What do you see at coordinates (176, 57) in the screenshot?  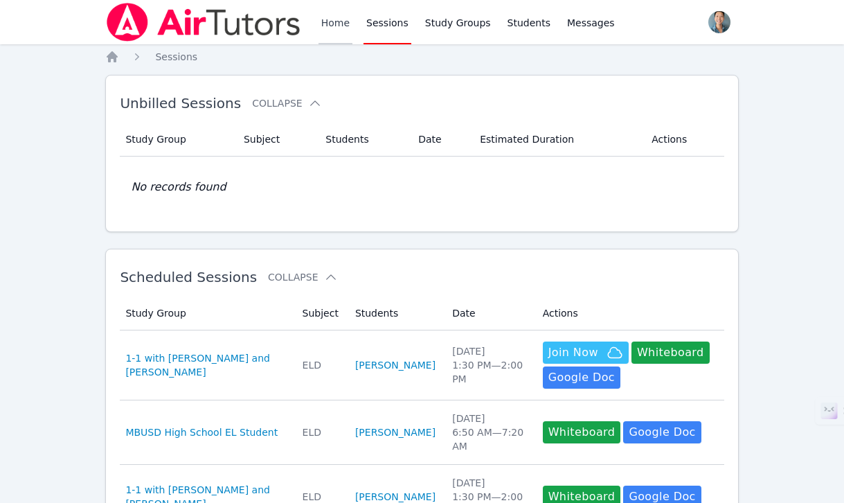 I see `span: Sessions` at bounding box center [176, 57].